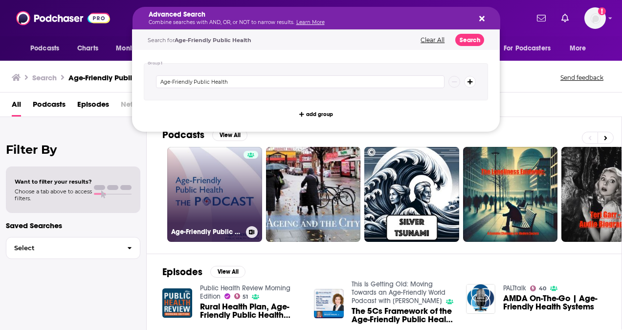  What do you see at coordinates (73, 149) in the screenshot?
I see `h2: Filter By` at bounding box center [73, 149].